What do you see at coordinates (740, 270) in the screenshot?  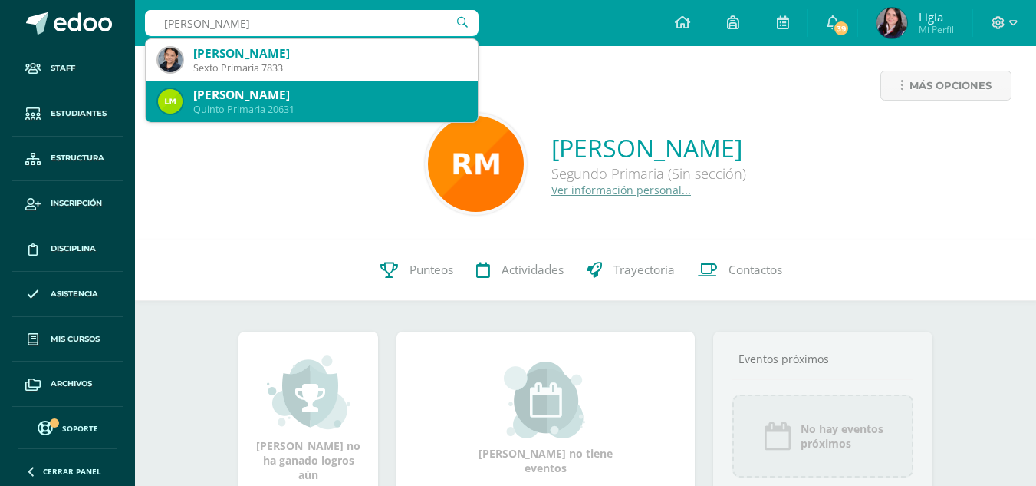 I see `a: Contactos` at bounding box center [740, 270].